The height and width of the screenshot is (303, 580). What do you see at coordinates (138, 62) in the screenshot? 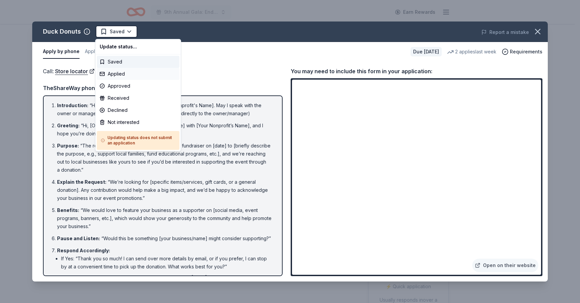
I see `div: Saved` at bounding box center [138, 62].